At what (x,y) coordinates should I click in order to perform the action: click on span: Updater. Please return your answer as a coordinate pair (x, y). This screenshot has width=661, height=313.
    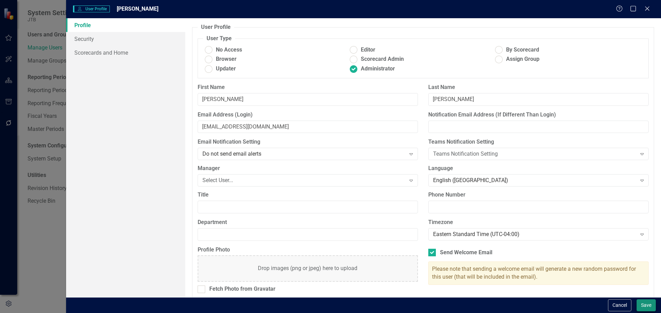
    Looking at the image, I should click on (226, 69).